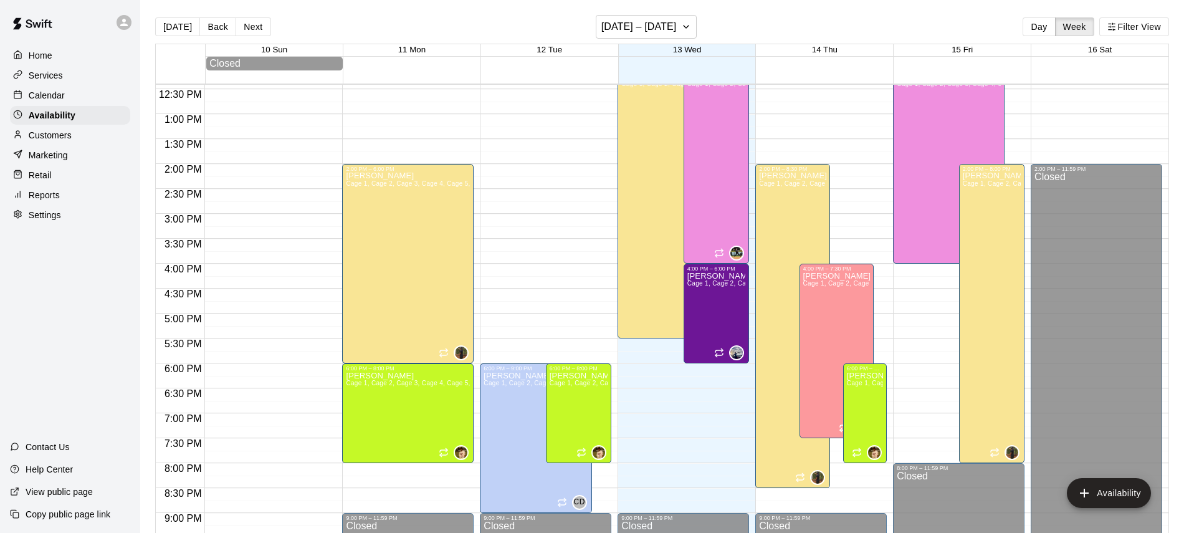 The height and width of the screenshot is (533, 1184). What do you see at coordinates (412, 49) in the screenshot?
I see `button: 11 Mon` at bounding box center [412, 49].